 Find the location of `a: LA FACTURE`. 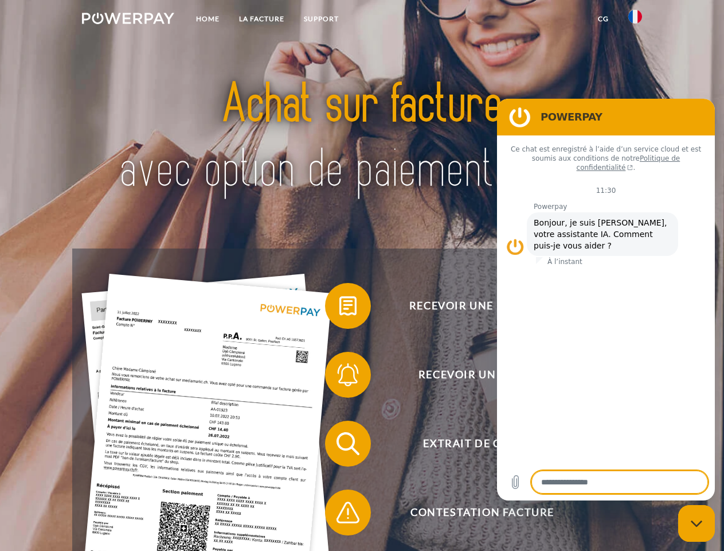

a: LA FACTURE is located at coordinates (262, 19).